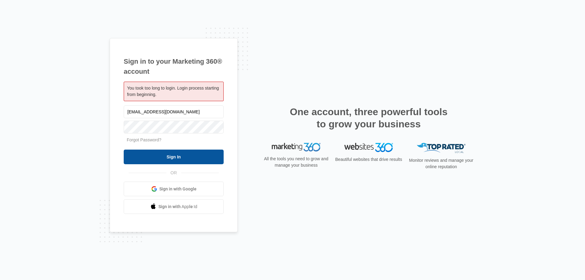  What do you see at coordinates (174, 189) in the screenshot?
I see `a: Sign in with Google` at bounding box center [174, 189].